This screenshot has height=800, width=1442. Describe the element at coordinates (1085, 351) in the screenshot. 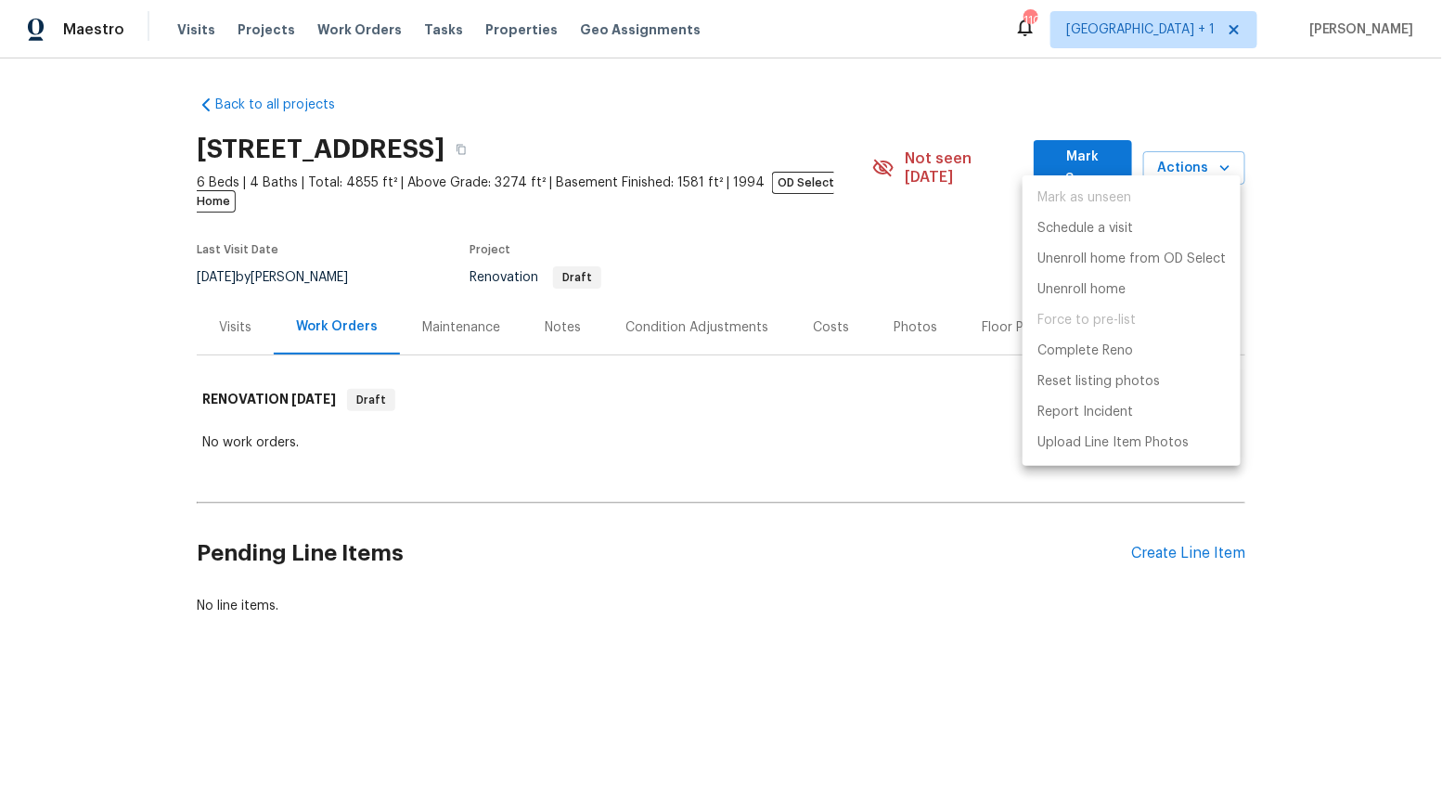

I see `p: Complete Reno` at that location.